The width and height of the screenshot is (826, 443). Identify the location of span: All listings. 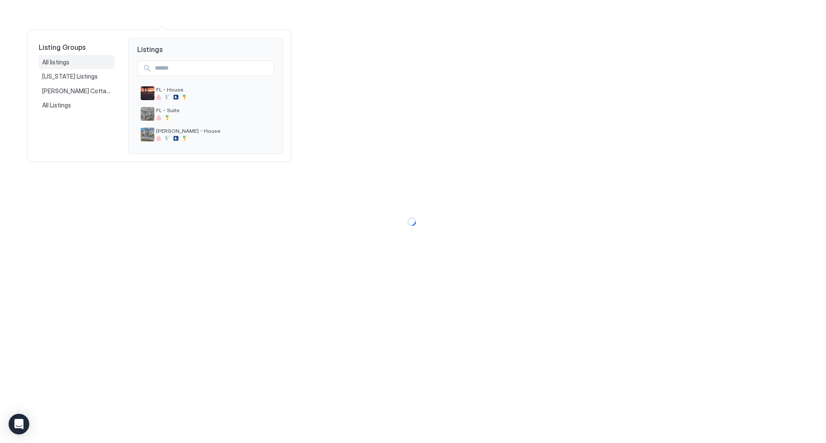
(56, 62).